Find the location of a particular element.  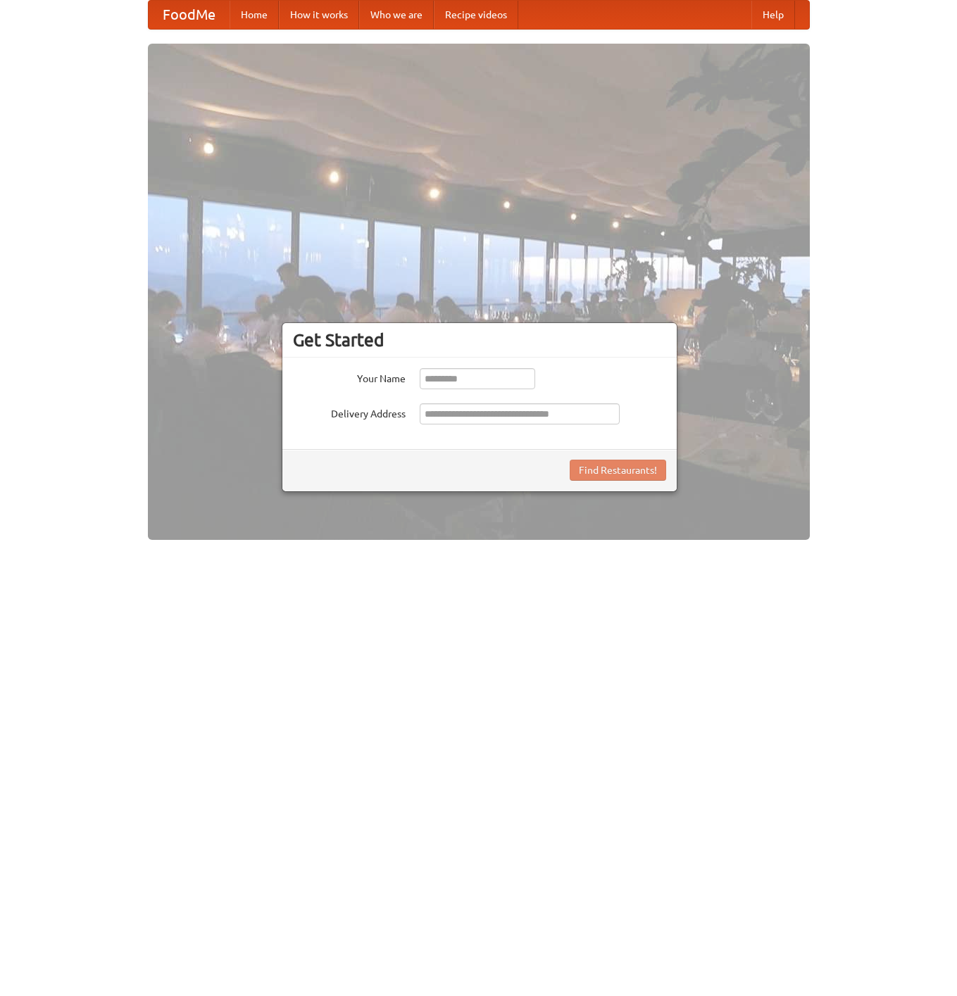

a: FoodMe is located at coordinates (189, 15).